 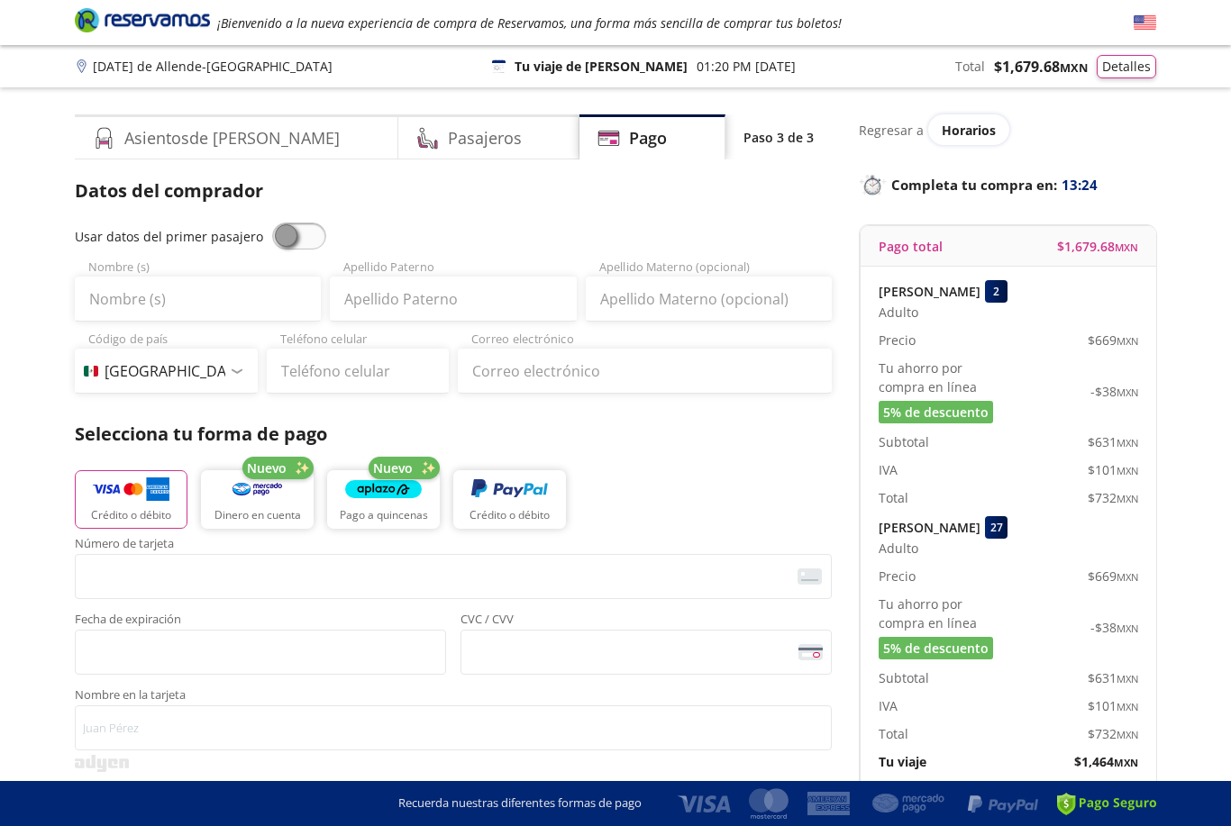 I want to click on button: Dinero en cuenta, so click(x=257, y=499).